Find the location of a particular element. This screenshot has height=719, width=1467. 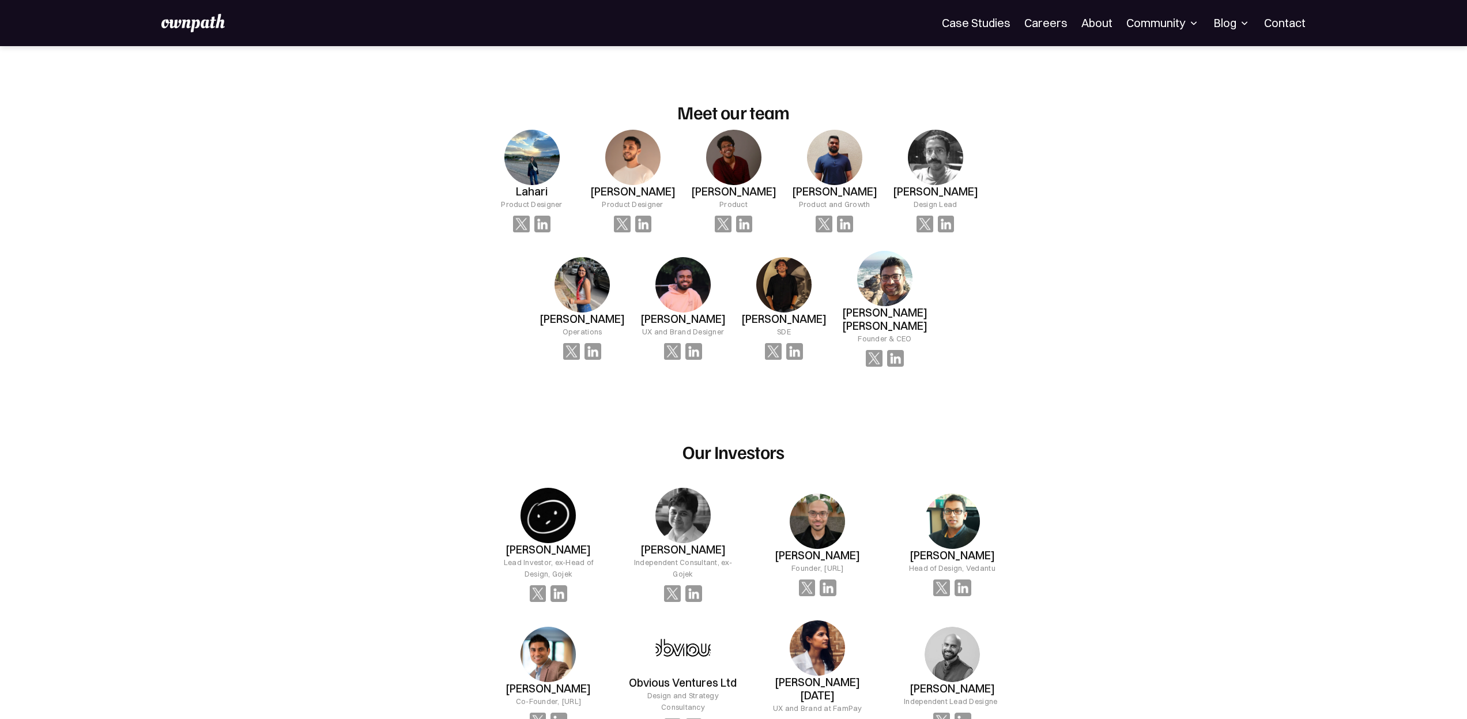

div: Head of Design, Vedantu is located at coordinates (953, 568).